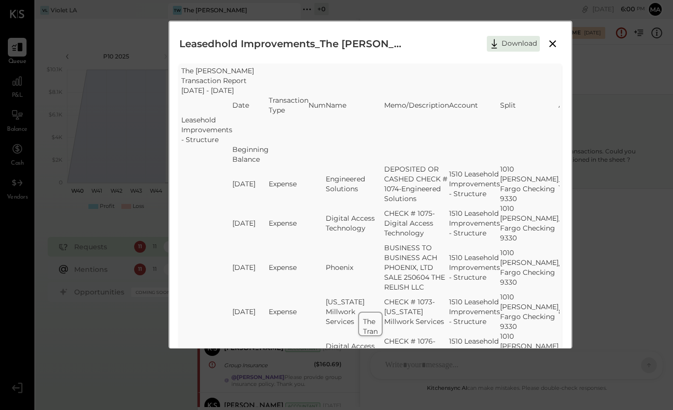 This screenshot has height=410, width=673. What do you see at coordinates (529, 105) in the screenshot?
I see `td: Split` at bounding box center [529, 105].